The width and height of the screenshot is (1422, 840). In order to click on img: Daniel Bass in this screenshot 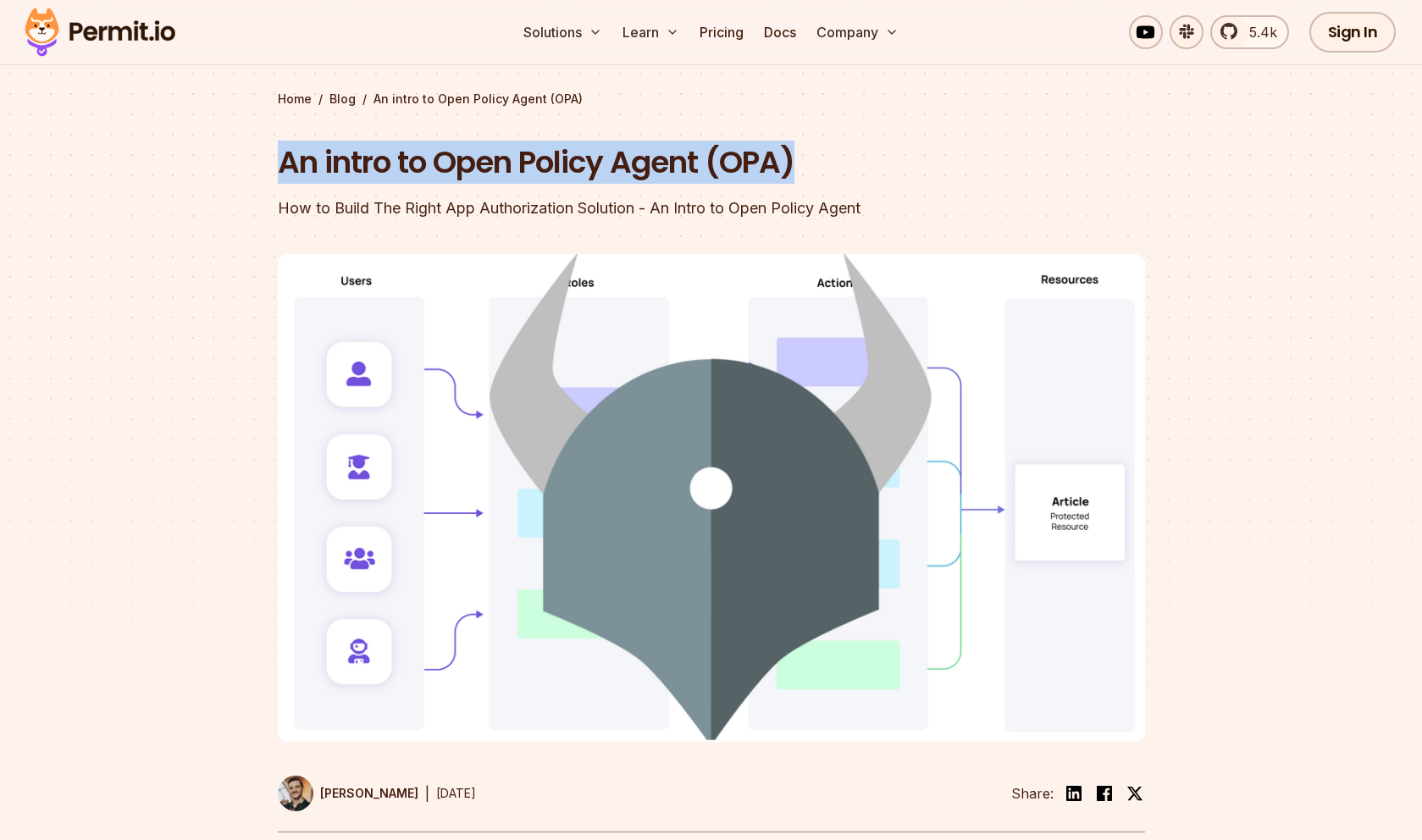, I will do `click(295, 793)`.